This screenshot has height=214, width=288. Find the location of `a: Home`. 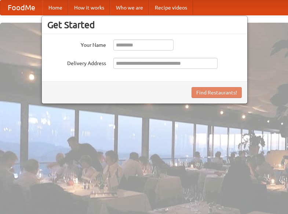

a: Home is located at coordinates (55, 8).